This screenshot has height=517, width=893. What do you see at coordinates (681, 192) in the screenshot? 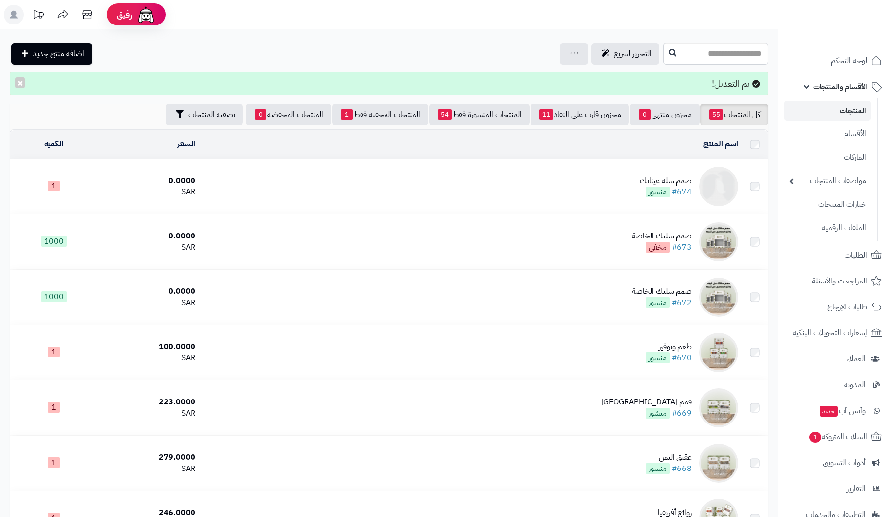
I see `a: #674` at bounding box center [681, 192].